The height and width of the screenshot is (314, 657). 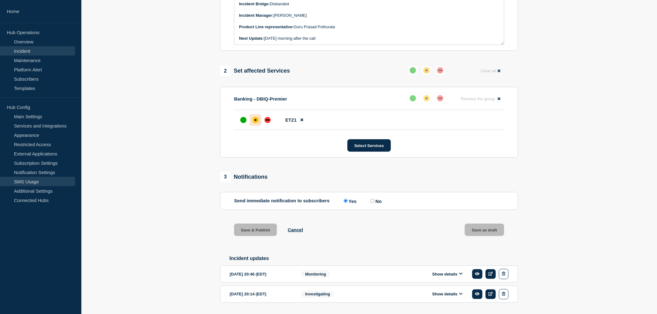 I want to click on div: Set affected Services, so click(x=255, y=71).